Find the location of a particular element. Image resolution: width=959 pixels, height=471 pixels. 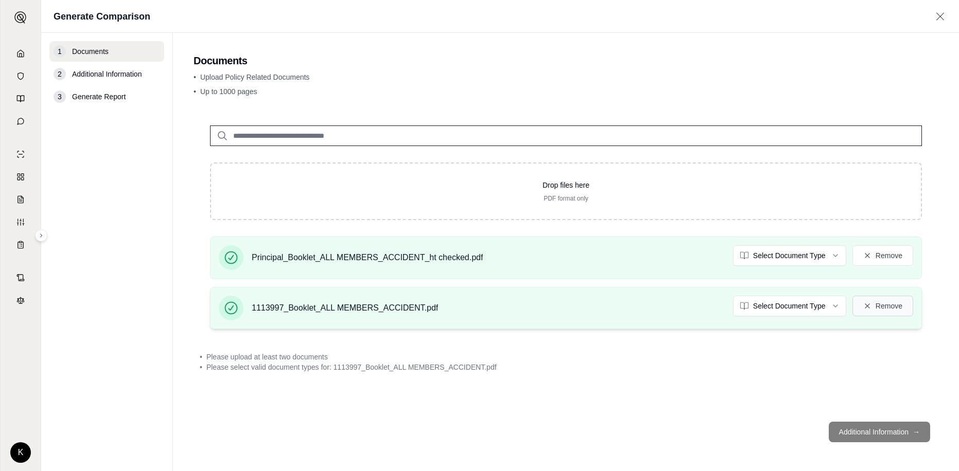

span: Please select valid document types for: 1113997_Booklet_ALL MEMBERS_ACCIDENT.pdf is located at coordinates (351, 367).